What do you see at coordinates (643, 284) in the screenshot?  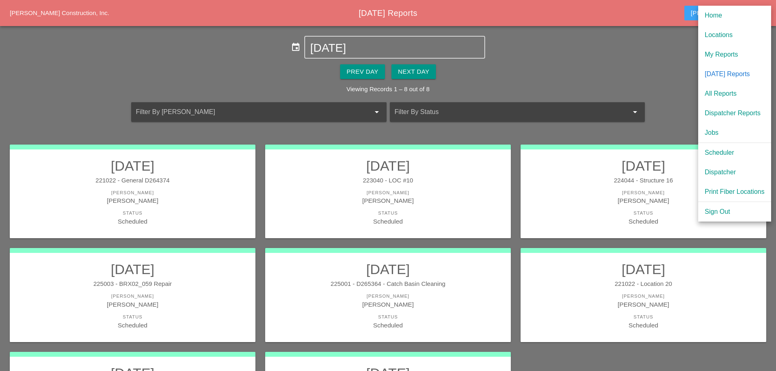 I see `div: 221022 - Location 20` at bounding box center [643, 284].